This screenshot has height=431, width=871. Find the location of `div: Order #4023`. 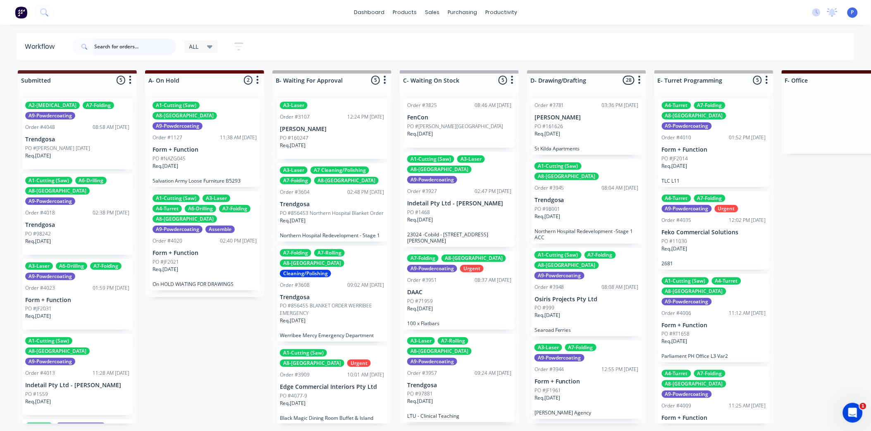

div: Order #4023 is located at coordinates (40, 288).